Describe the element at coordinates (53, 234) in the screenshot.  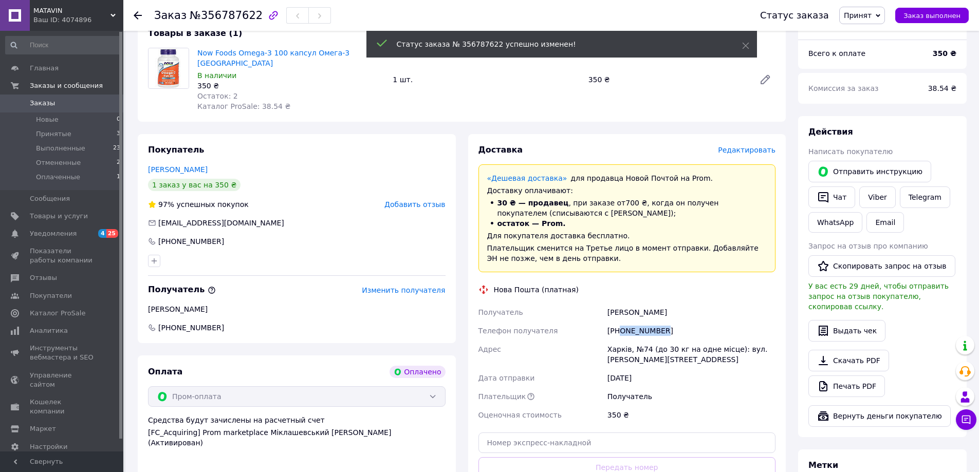
I see `span: Уведомления` at that location.